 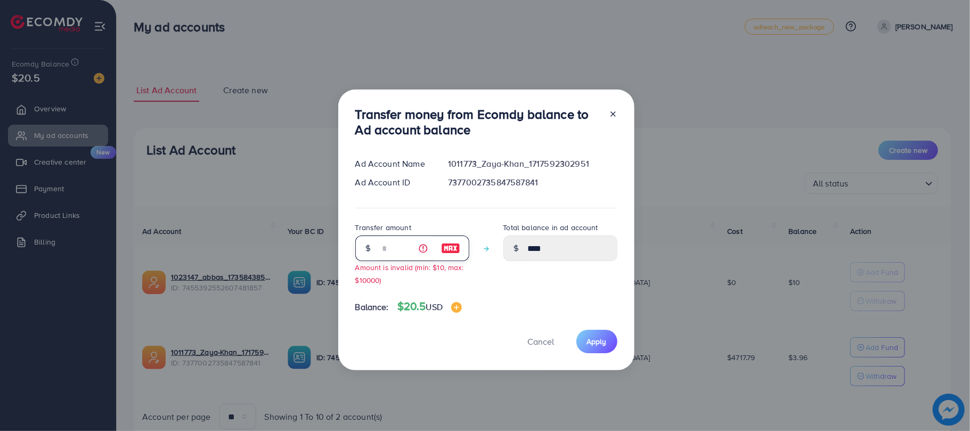 I want to click on h3: Transfer money from Ecomdy balance to Ad account balance, so click(x=478, y=122).